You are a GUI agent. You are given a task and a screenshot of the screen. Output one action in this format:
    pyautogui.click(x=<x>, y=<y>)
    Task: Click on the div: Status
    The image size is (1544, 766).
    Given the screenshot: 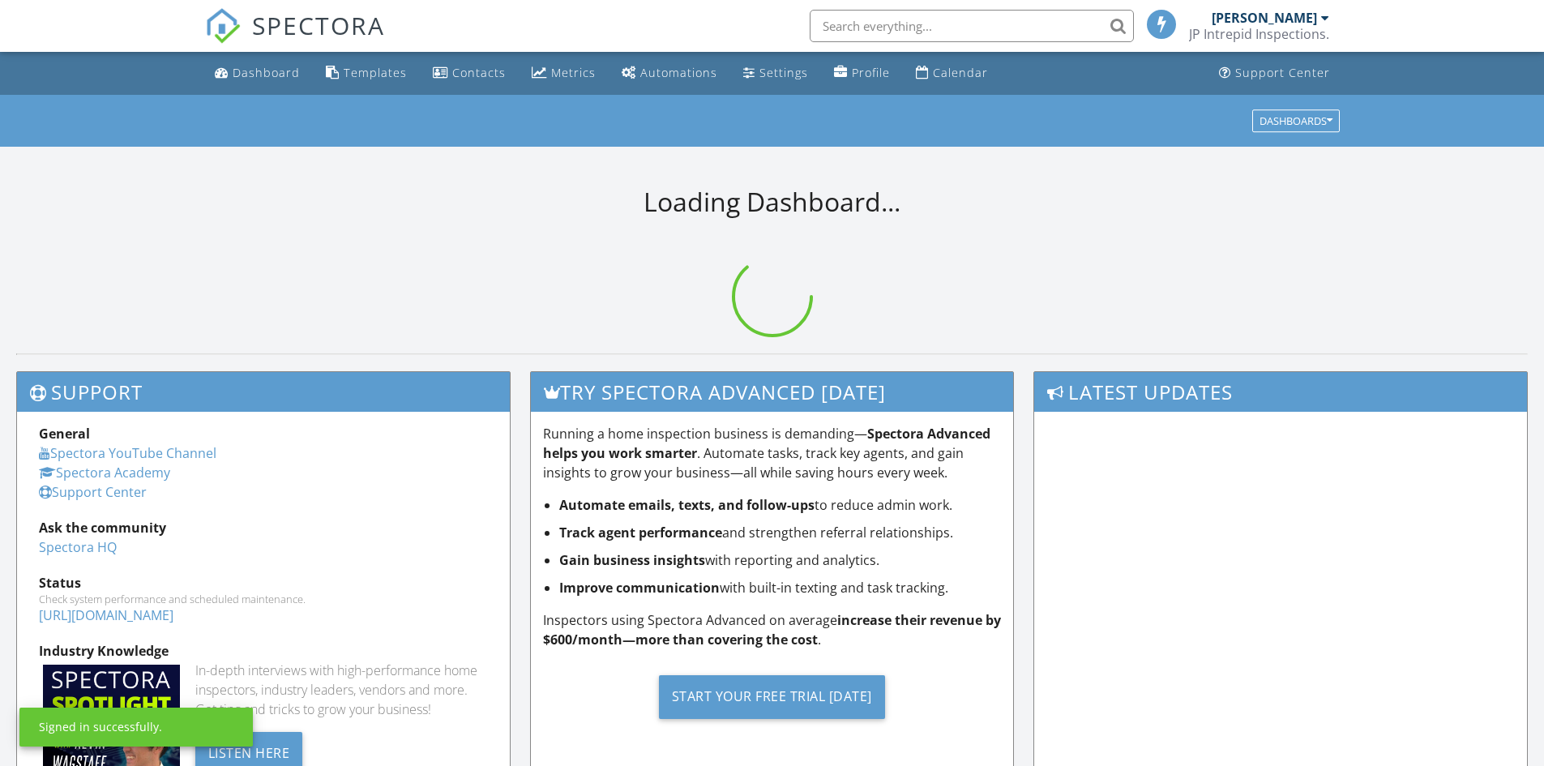 What is the action you would take?
    pyautogui.click(x=263, y=583)
    